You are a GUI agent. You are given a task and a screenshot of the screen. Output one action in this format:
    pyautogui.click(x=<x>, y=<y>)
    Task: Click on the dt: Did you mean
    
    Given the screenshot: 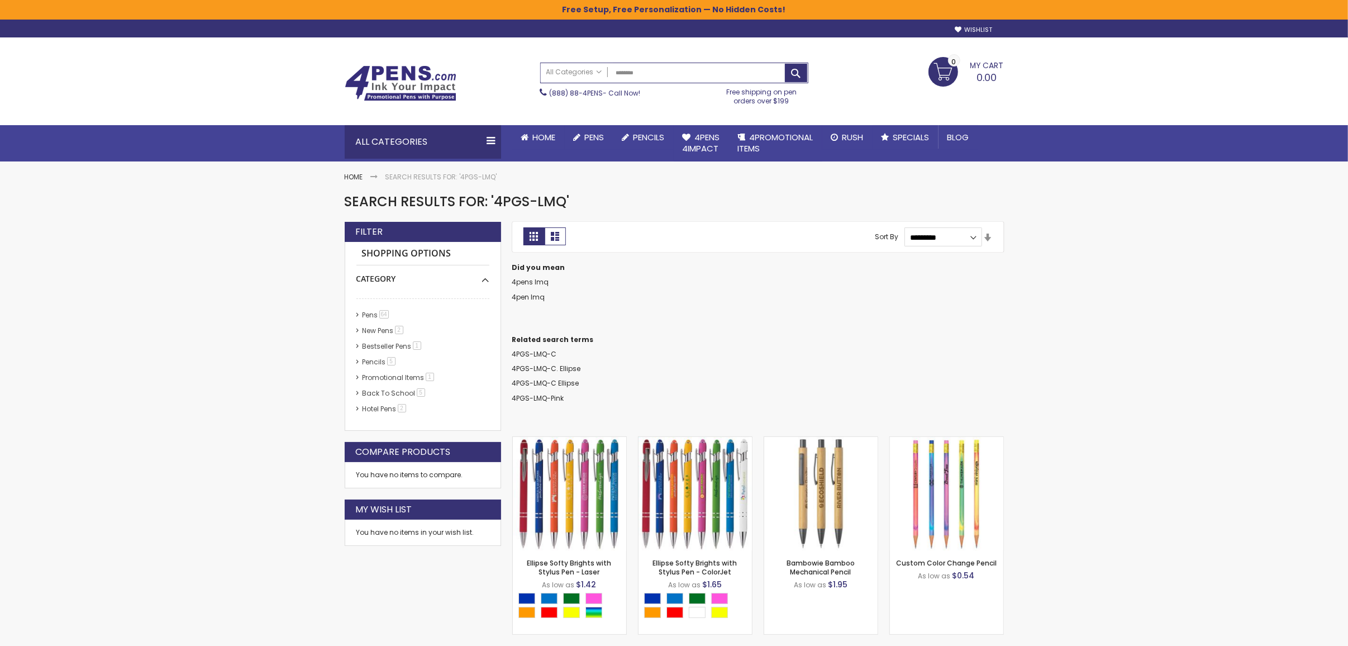 What is the action you would take?
    pyautogui.click(x=758, y=268)
    